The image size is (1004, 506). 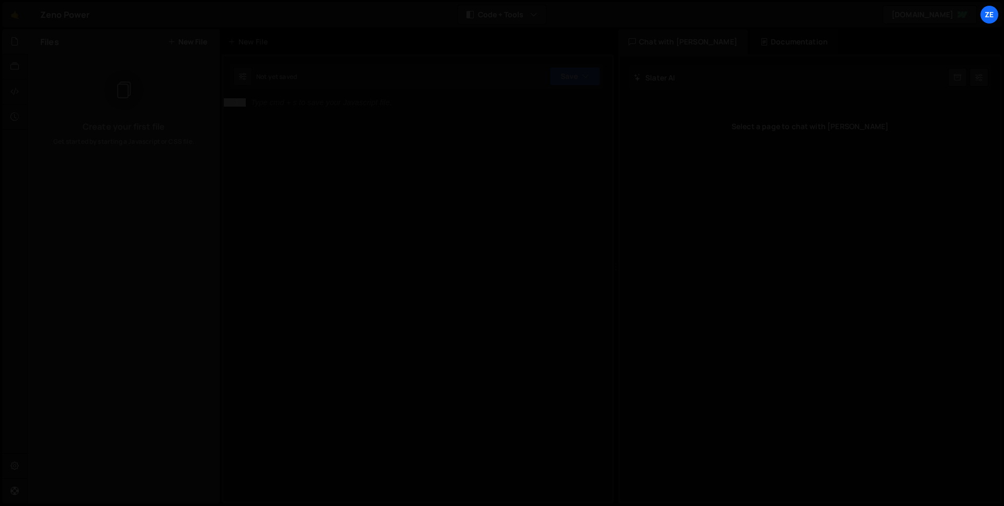 I want to click on div: Not yet saved, so click(x=277, y=76).